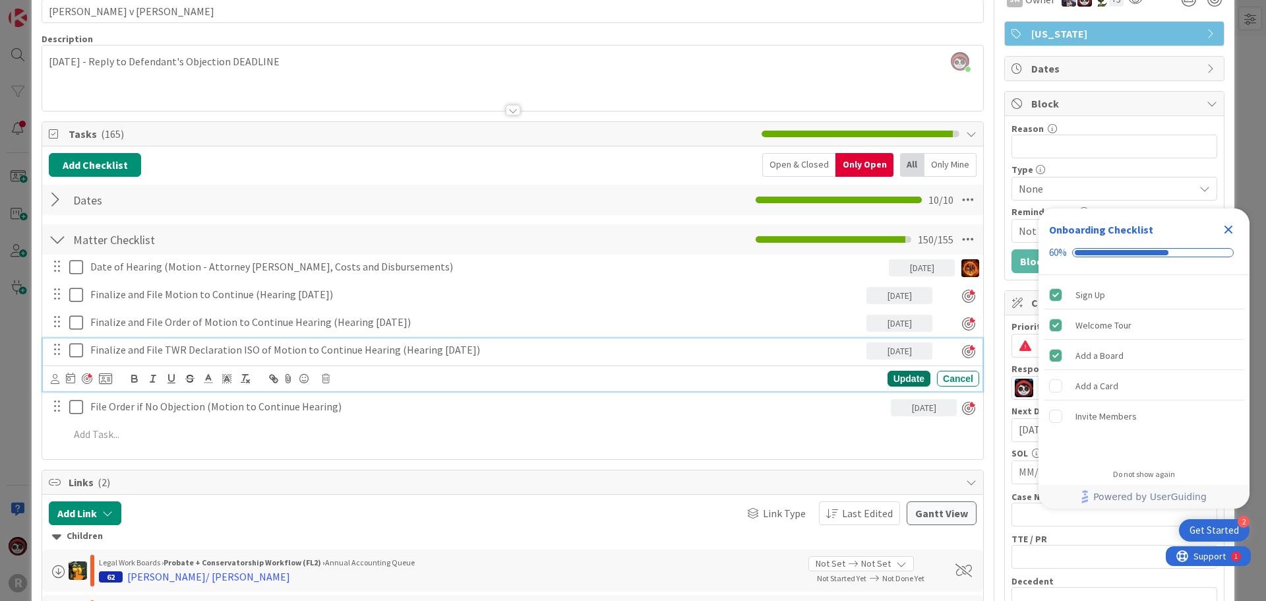  Describe the element at coordinates (1034, 261) in the screenshot. I see `button: Block` at that location.